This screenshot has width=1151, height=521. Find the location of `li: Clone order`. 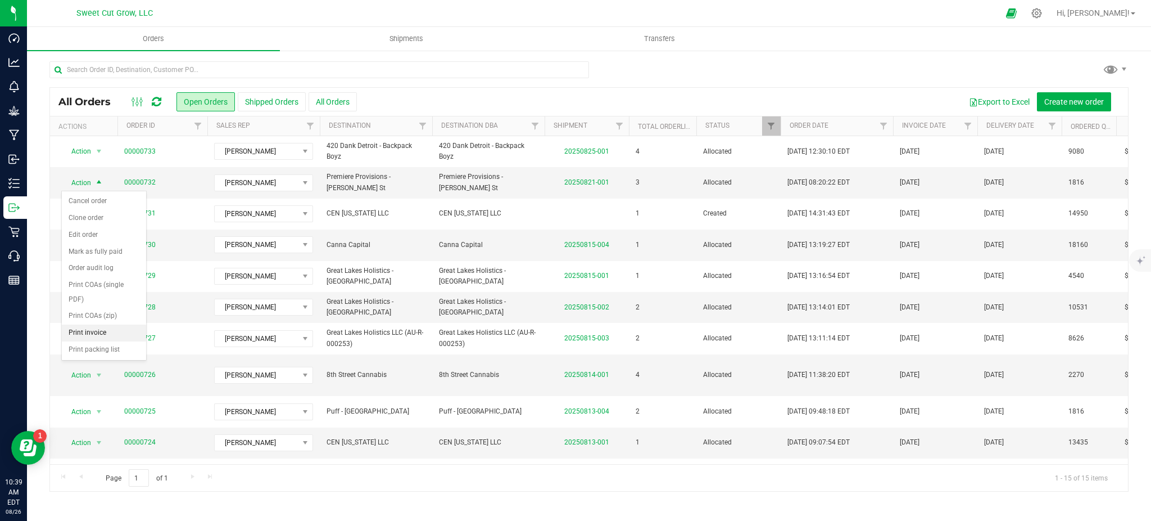

li: Clone order is located at coordinates (104, 218).